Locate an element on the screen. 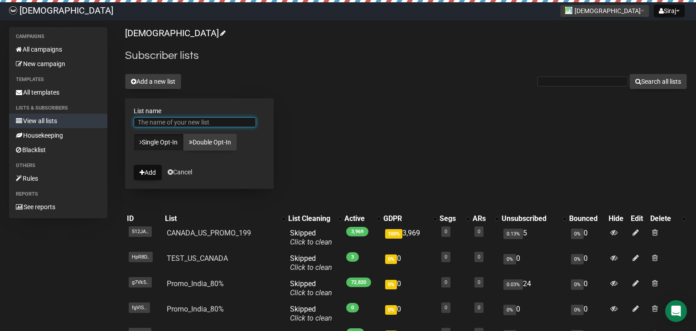 The width and height of the screenshot is (696, 331). li: Reports is located at coordinates (58, 194).